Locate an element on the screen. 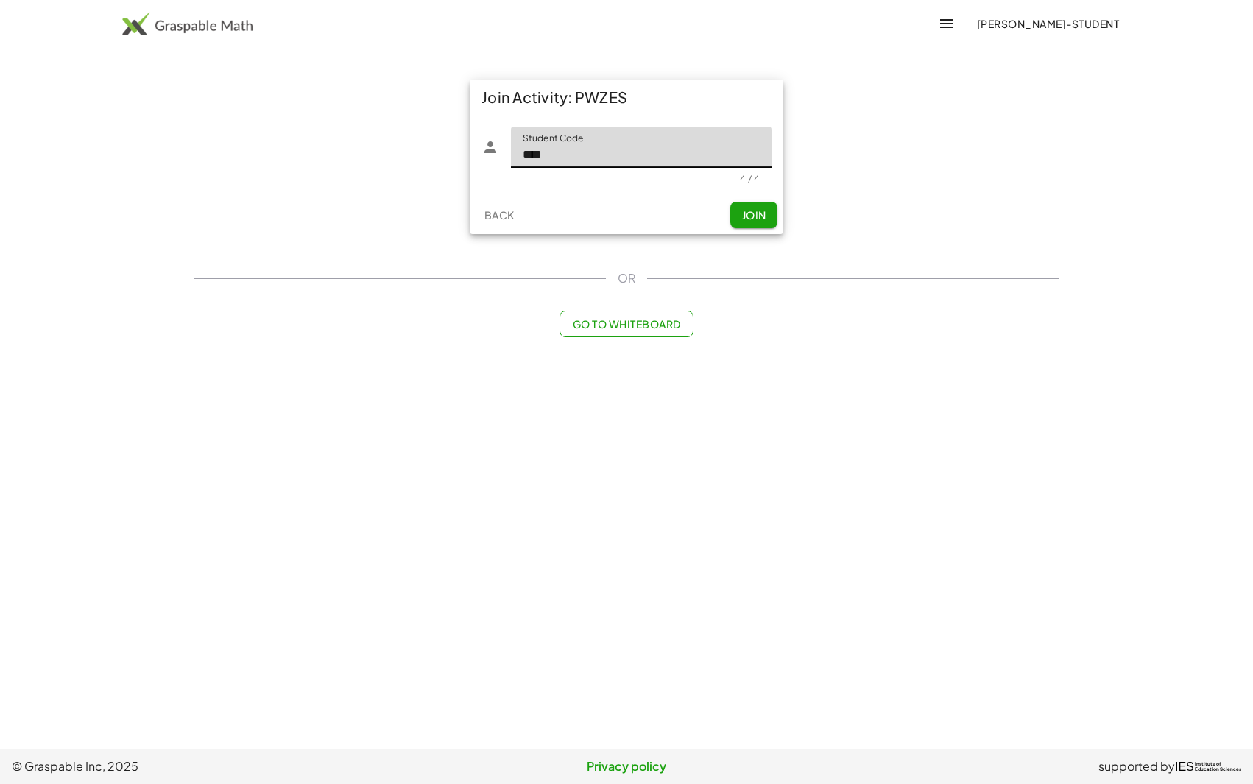 Image resolution: width=1253 pixels, height=784 pixels. a: IESInstitute ofEducation Sciences is located at coordinates (1208, 766).